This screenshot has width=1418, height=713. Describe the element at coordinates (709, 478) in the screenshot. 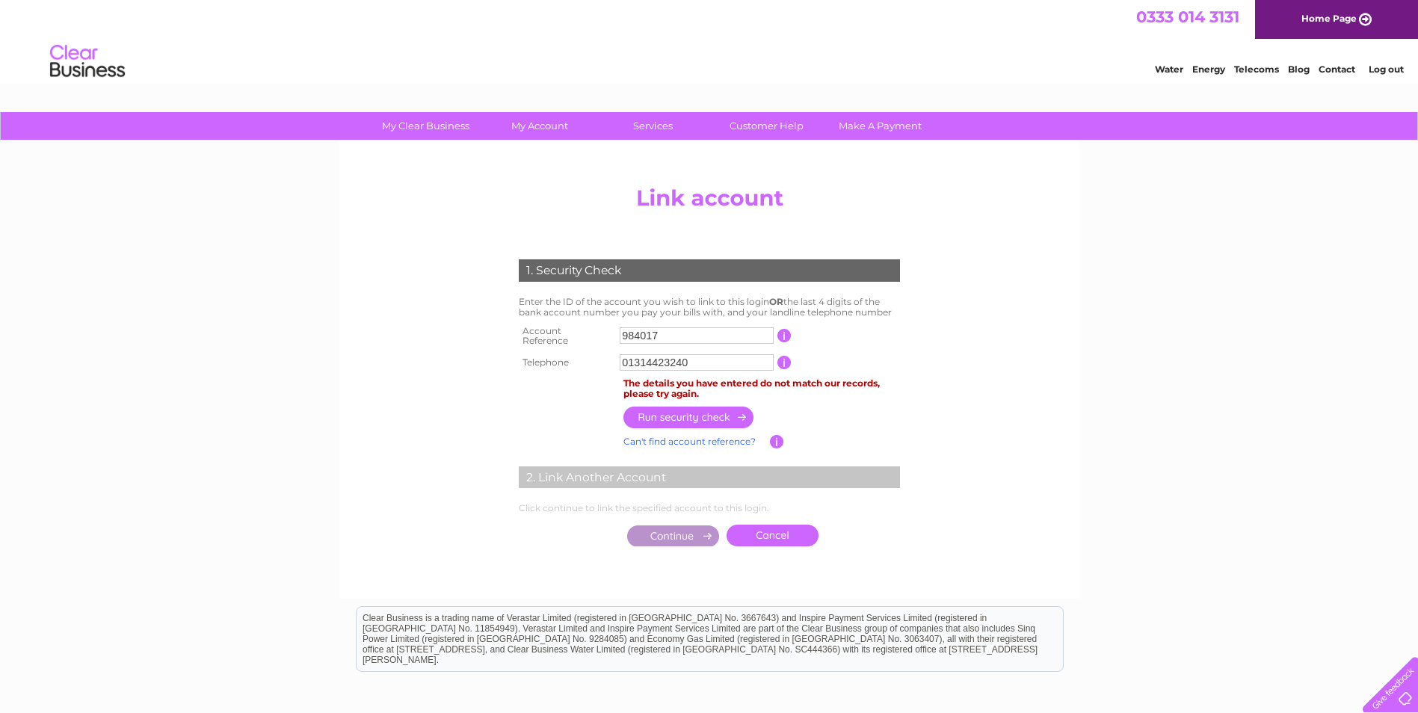

I see `div: 2. Link Another Account` at that location.